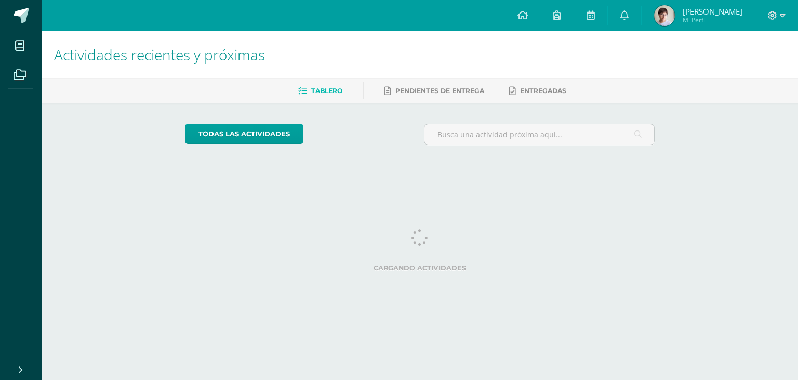  What do you see at coordinates (320, 91) in the screenshot?
I see `a: Tablero` at bounding box center [320, 91].